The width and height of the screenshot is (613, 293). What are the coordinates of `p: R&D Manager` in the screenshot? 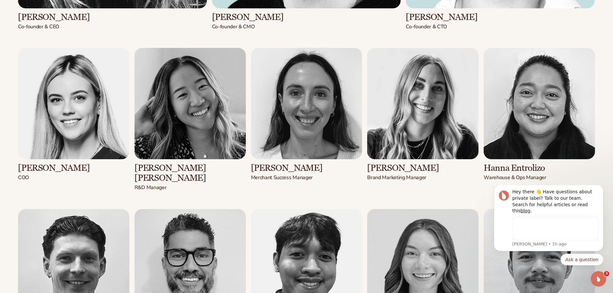 It's located at (190, 188).